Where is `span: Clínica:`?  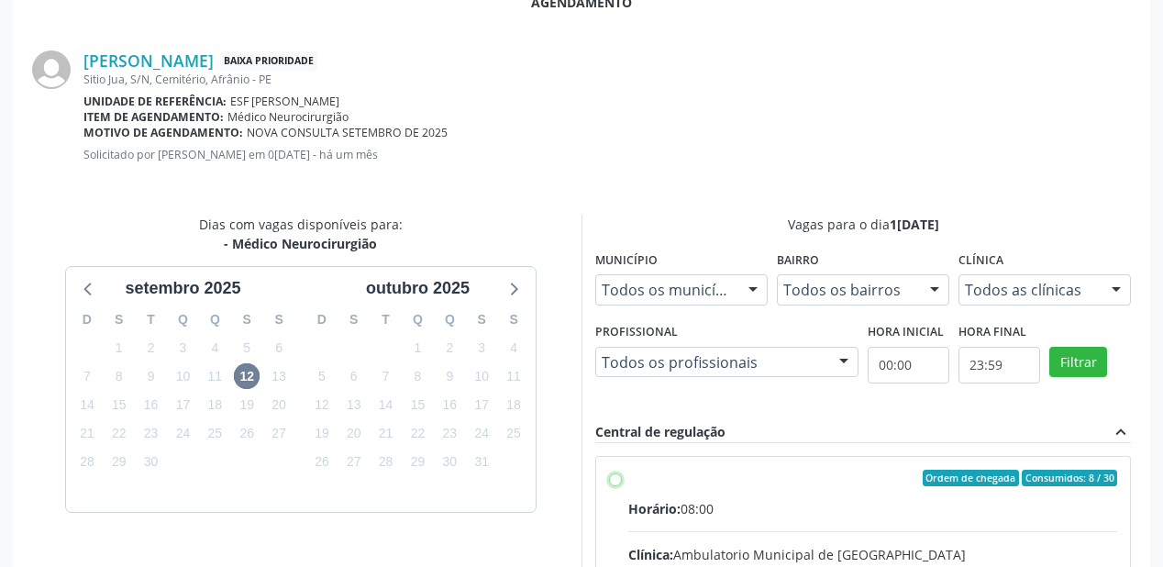 span: Clínica: is located at coordinates (650, 554).